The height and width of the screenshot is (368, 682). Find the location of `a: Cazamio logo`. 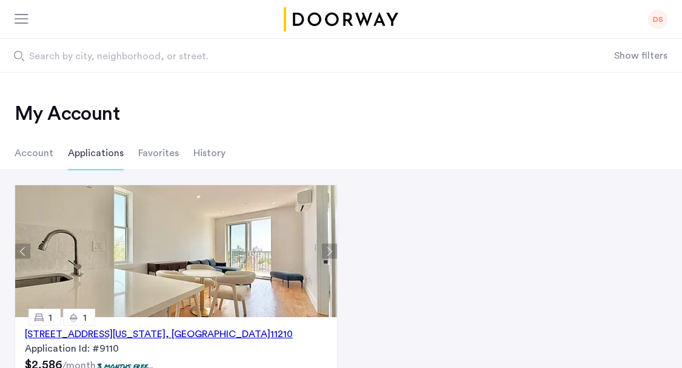

a: Cazamio logo is located at coordinates (341, 19).